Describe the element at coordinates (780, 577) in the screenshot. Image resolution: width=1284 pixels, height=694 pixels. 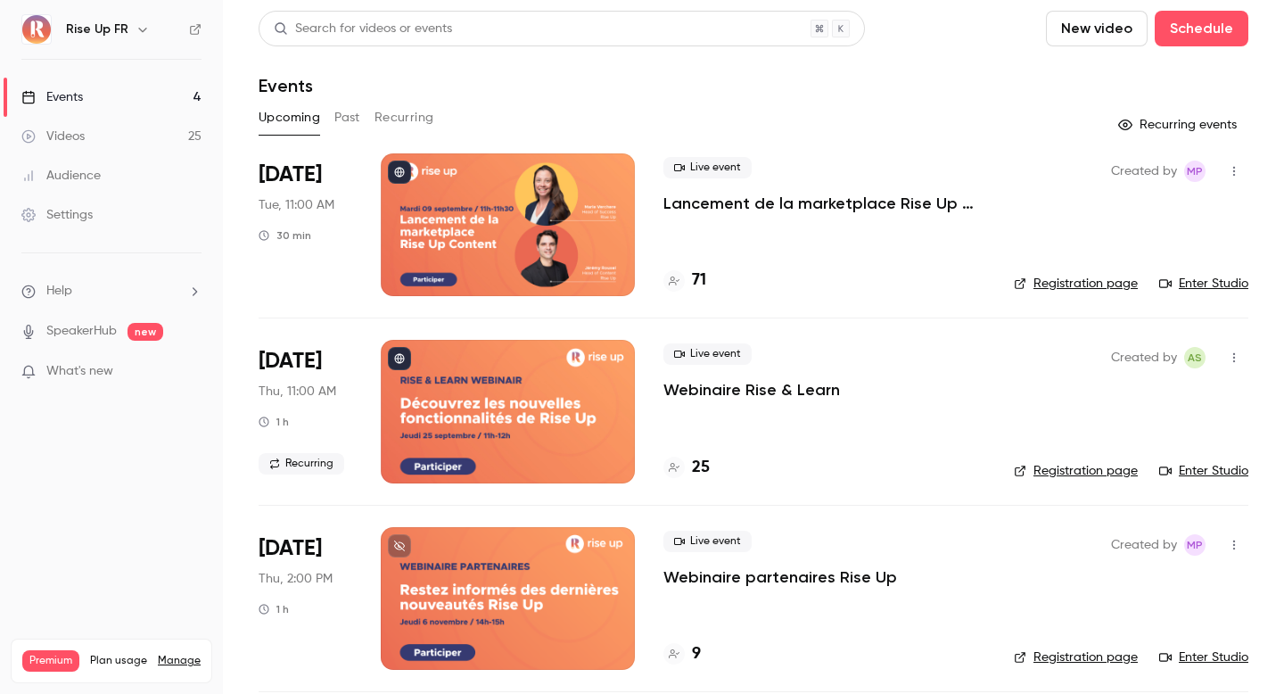
I see `a: Webinaire partenaires Rise Up` at that location.